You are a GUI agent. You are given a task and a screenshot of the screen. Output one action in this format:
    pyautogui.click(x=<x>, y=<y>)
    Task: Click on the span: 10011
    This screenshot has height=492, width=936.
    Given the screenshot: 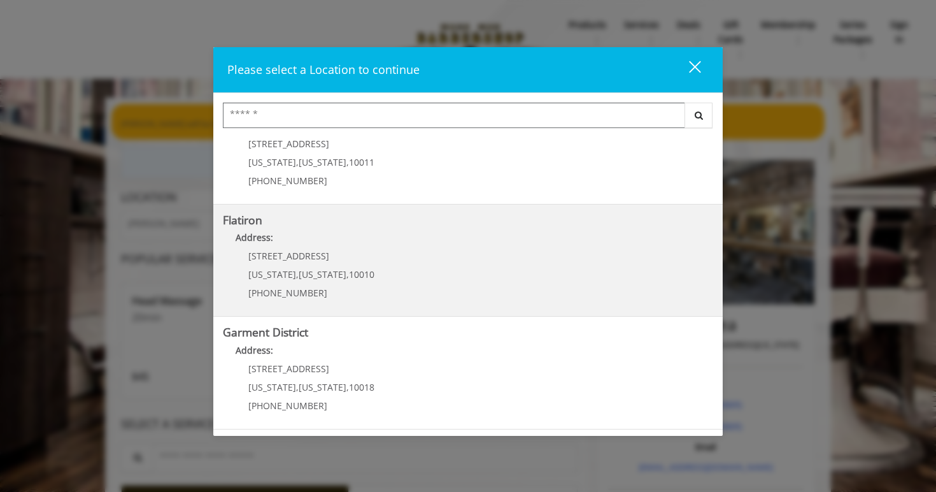 What is the action you would take?
    pyautogui.click(x=362, y=162)
    